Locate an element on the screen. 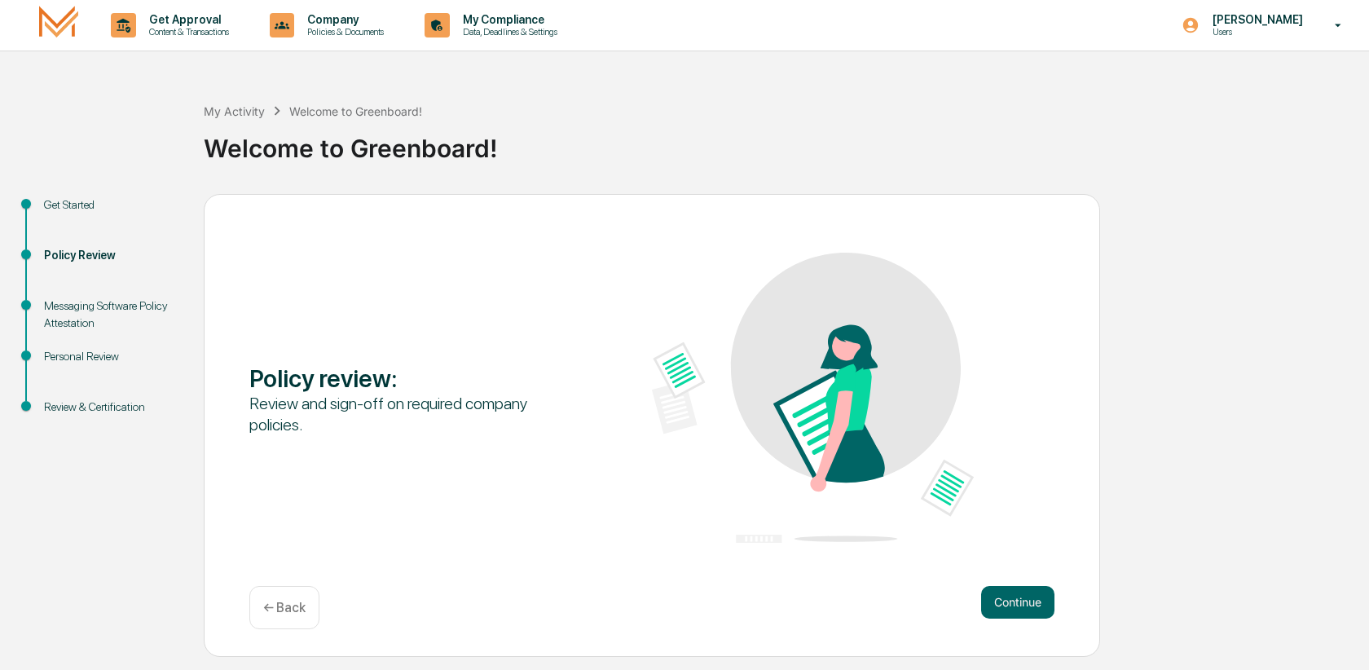 This screenshot has height=670, width=1369. img: Policy review is located at coordinates (812, 398).